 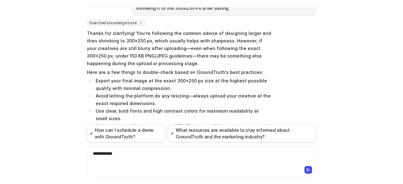 What do you see at coordinates (182, 100) in the screenshot?
I see `li: Avoid letting the platform do any resizing—always upload your creative at the exact required dime...` at bounding box center [182, 100].